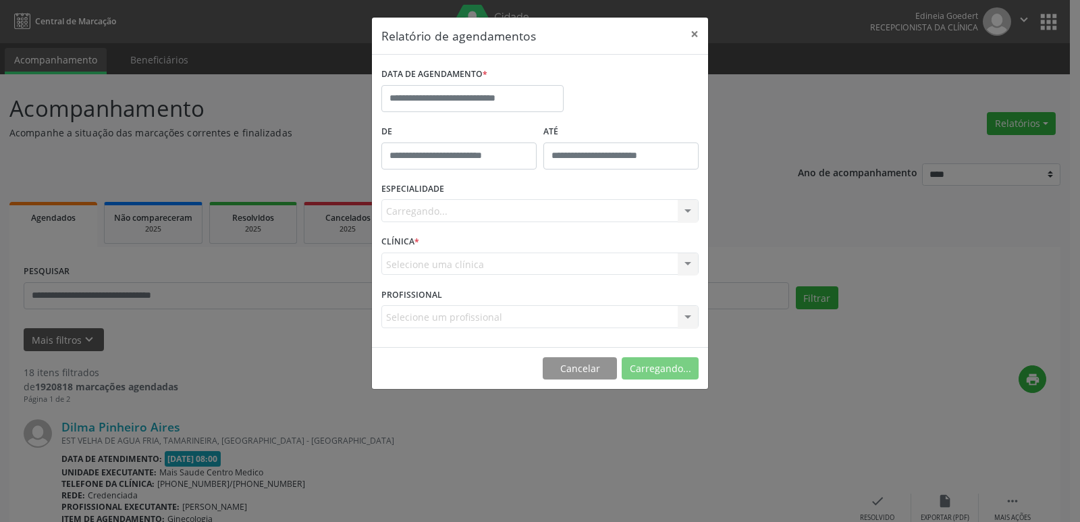 The width and height of the screenshot is (1080, 522). Describe the element at coordinates (580, 369) in the screenshot. I see `button: Cancelar` at that location.